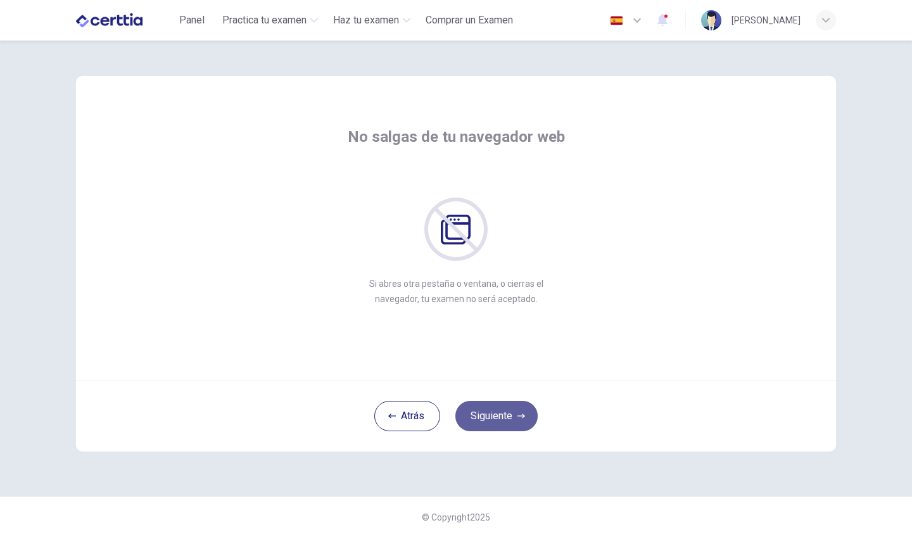 The image size is (912, 537). What do you see at coordinates (109, 20) in the screenshot?
I see `img: CERTTIA logo` at bounding box center [109, 20].